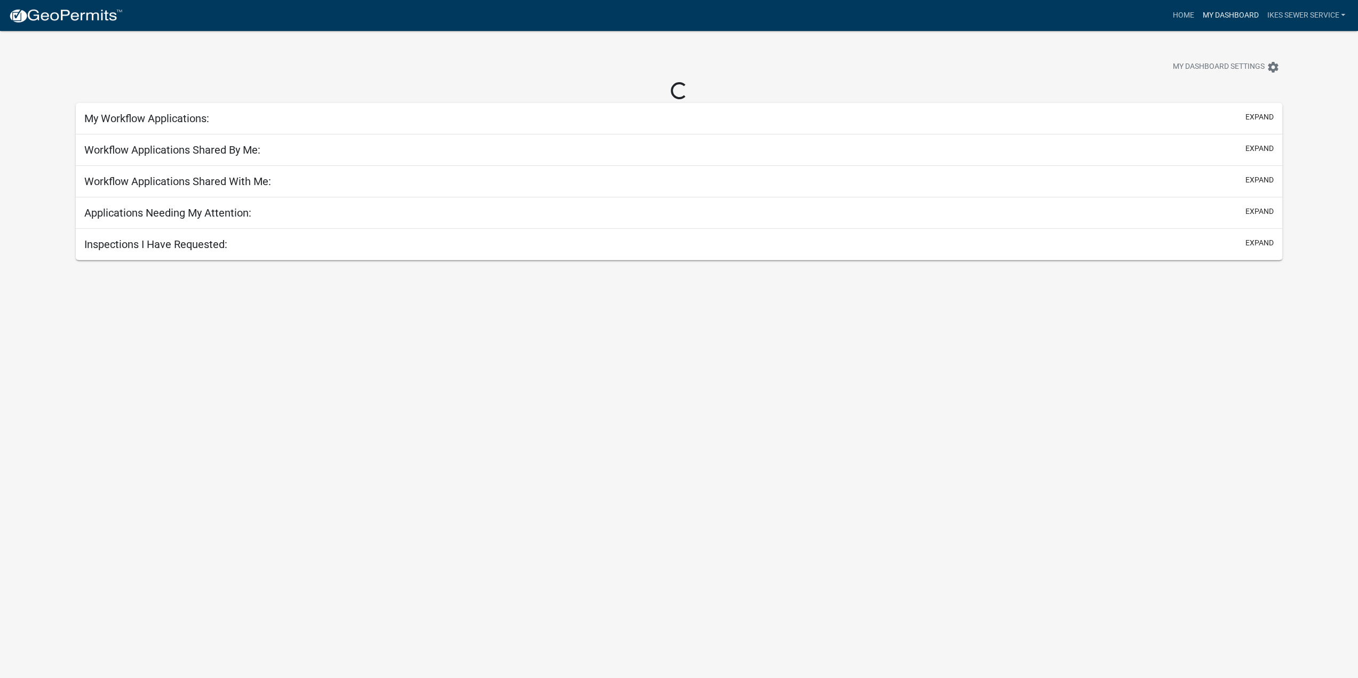  I want to click on a: My Dashboard, so click(1230, 15).